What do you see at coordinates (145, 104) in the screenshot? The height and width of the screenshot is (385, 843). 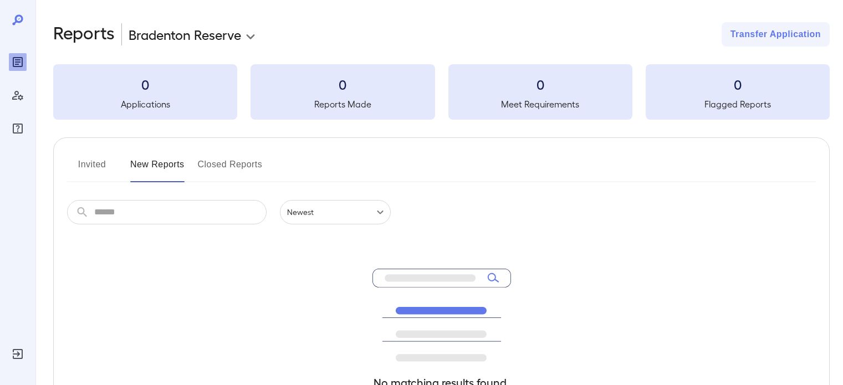 I see `h5: Applications` at bounding box center [145, 104].